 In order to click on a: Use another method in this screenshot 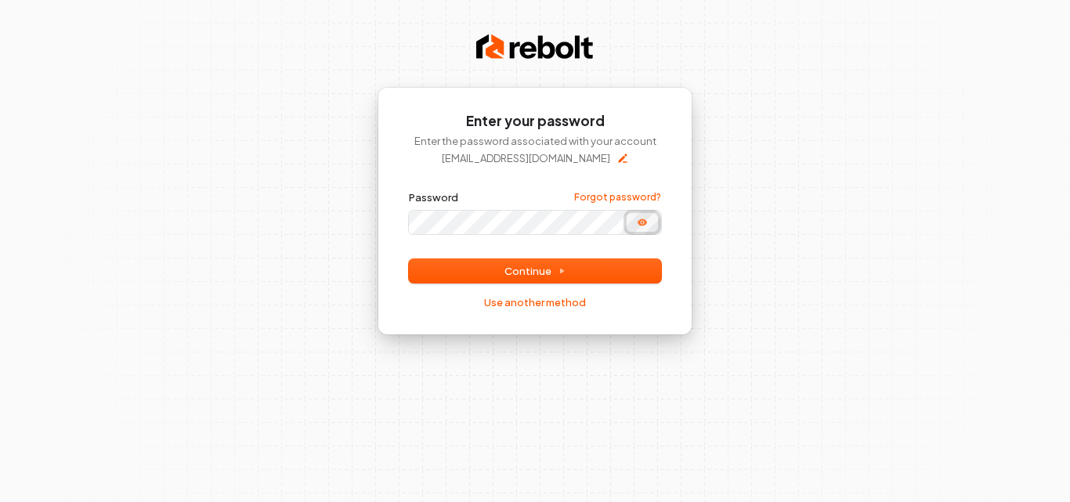, I will do `click(535, 302)`.